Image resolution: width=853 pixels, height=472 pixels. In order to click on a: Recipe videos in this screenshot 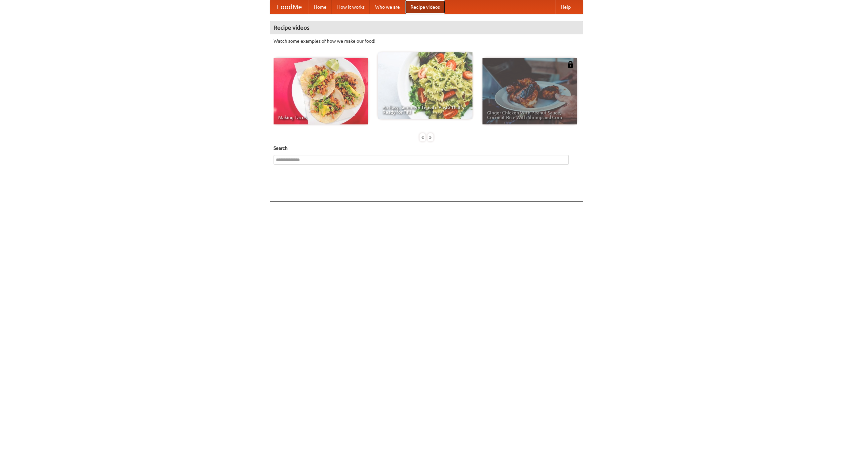, I will do `click(425, 7)`.